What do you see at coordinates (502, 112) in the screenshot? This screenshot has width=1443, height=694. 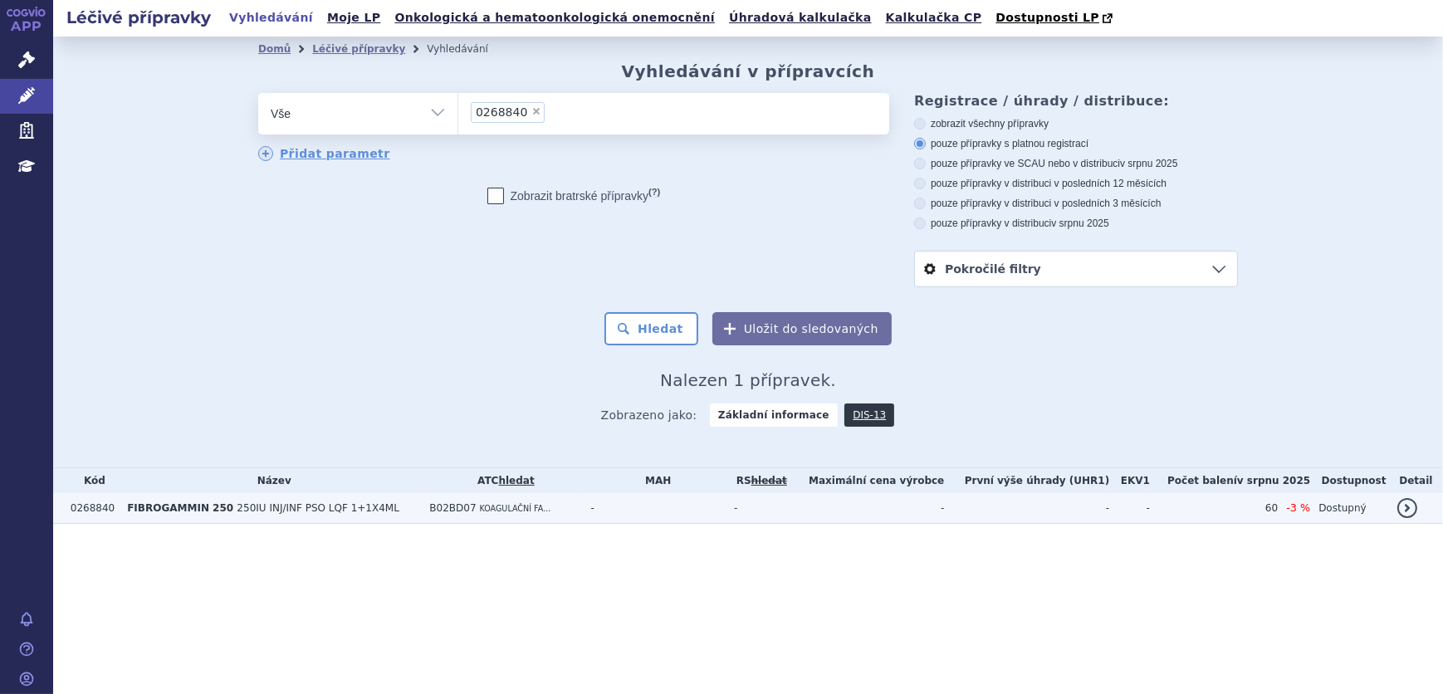 I see `span: 0268840` at bounding box center [502, 112].